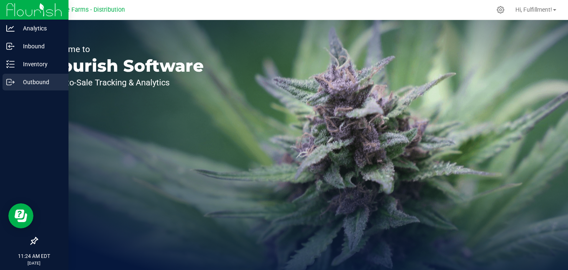  I want to click on span: Hi, Fulfillment!, so click(533, 10).